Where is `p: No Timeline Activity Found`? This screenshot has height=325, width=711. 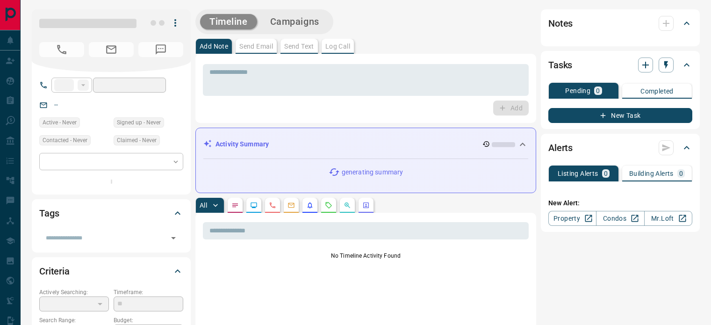
p: No Timeline Activity Found is located at coordinates (366, 256).